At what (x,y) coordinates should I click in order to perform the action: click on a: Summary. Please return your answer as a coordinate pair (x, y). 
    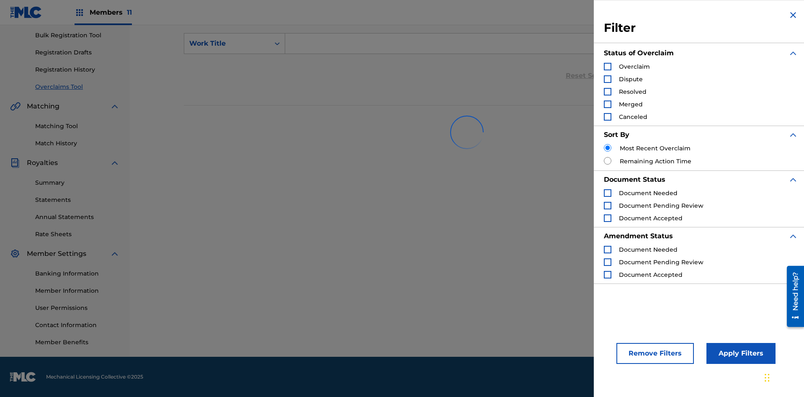
    Looking at the image, I should click on (78, 183).